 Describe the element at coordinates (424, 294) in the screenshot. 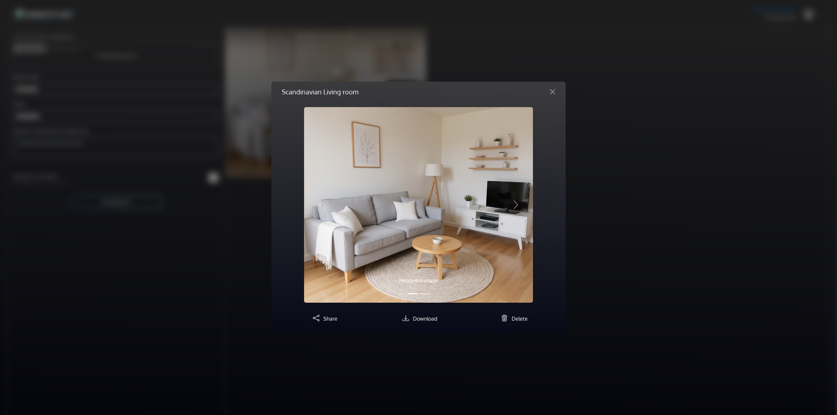

I see `button: Slide 2` at that location.